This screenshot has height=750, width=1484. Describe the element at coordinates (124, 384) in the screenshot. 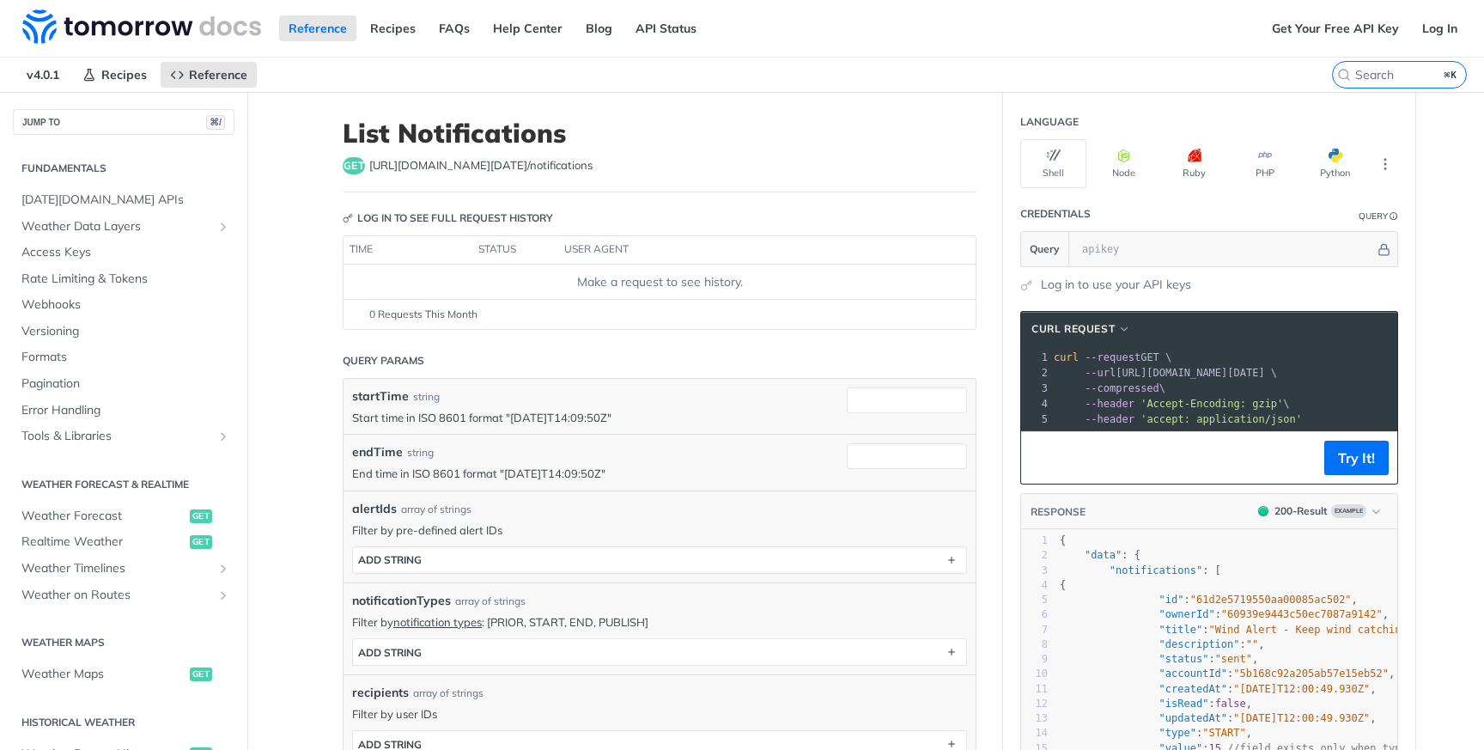

I see `a: Pagination` at that location.